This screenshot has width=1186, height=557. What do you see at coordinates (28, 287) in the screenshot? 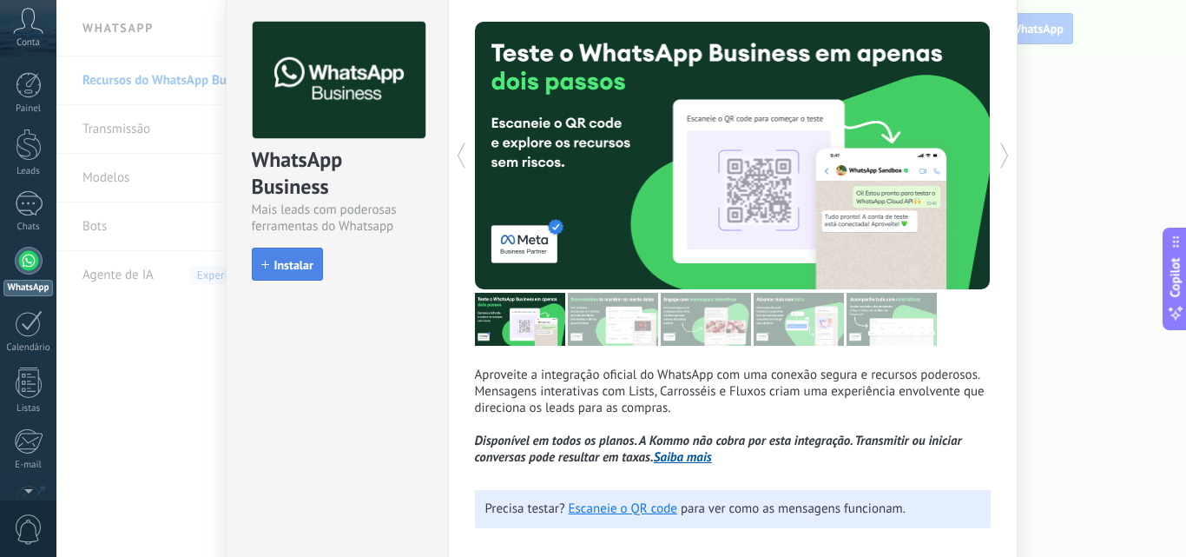
I see `div: WhatsApp` at bounding box center [28, 287].